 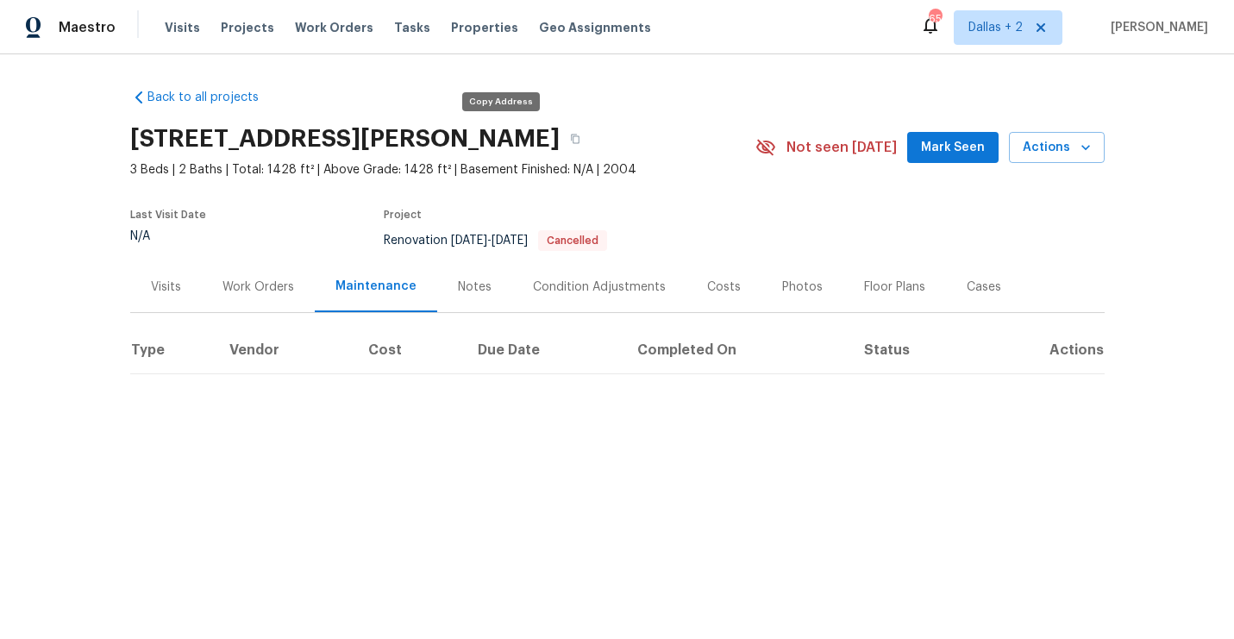 What do you see at coordinates (248, 28) in the screenshot?
I see `span: Projects` at bounding box center [248, 28].